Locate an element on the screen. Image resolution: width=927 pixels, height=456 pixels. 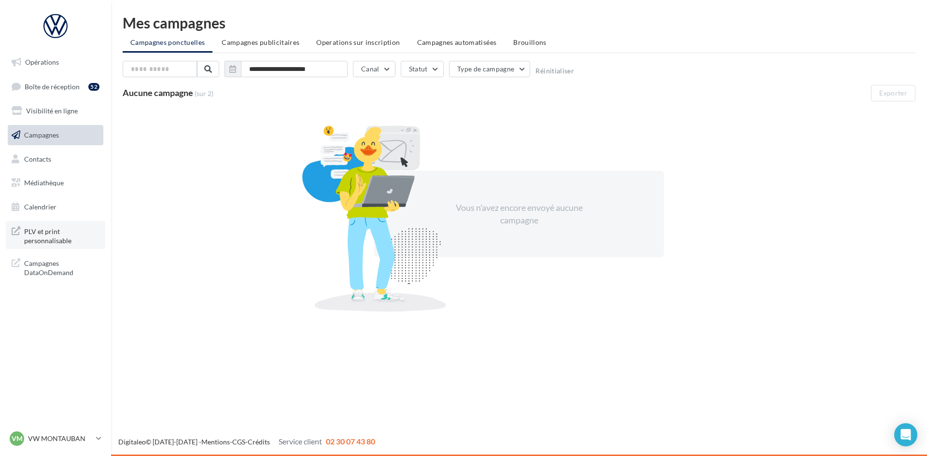
span: Visibilité en ligne is located at coordinates (52, 111).